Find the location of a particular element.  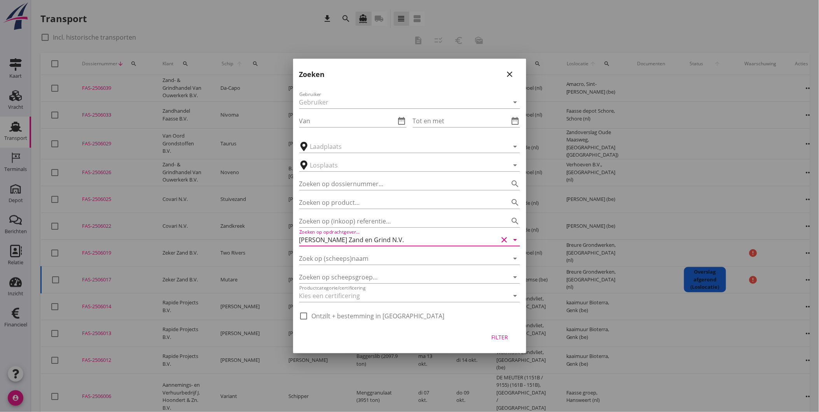

input: Zoeken op opdrachtgever... is located at coordinates (399, 240).